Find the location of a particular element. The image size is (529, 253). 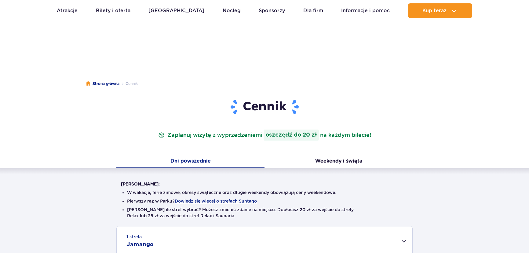

a: Strona główna is located at coordinates (103, 84).